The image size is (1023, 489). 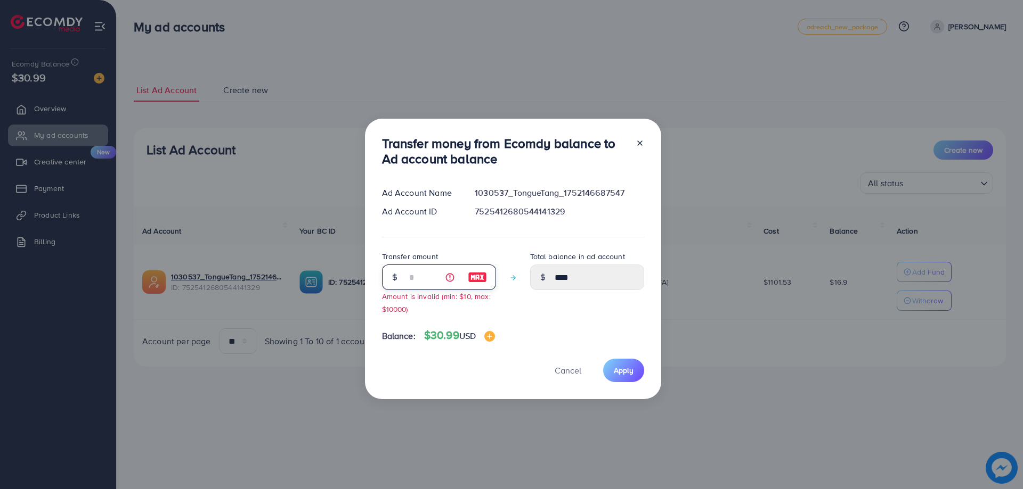 What do you see at coordinates (577, 257) in the screenshot?
I see `label: Total balance in ad account` at bounding box center [577, 257].